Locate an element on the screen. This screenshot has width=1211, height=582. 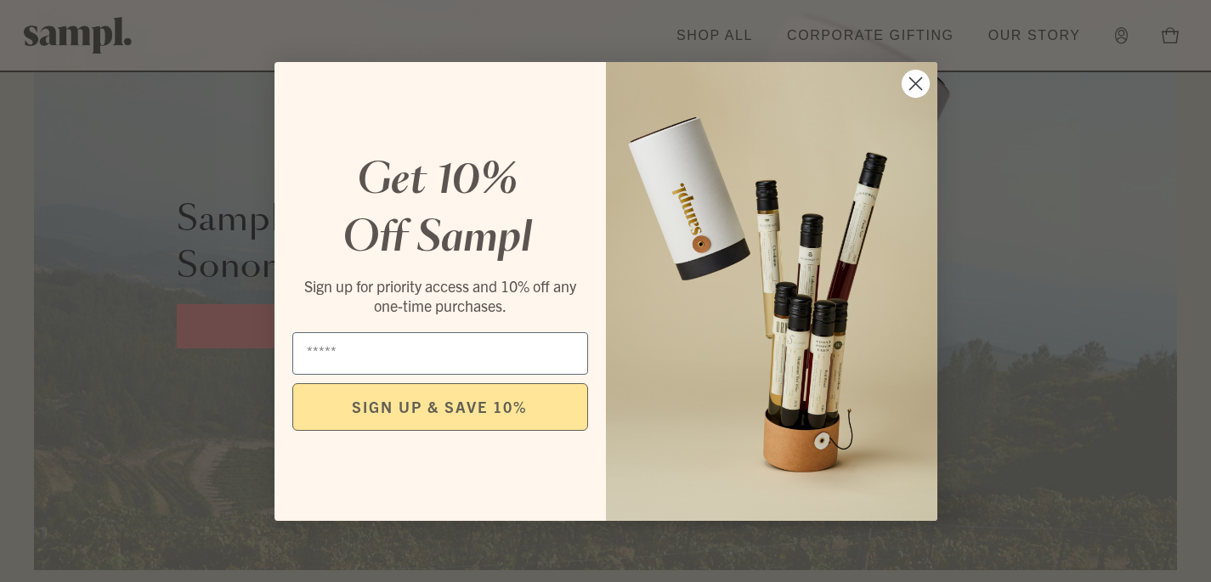
button: Close dialog is located at coordinates (916, 83).